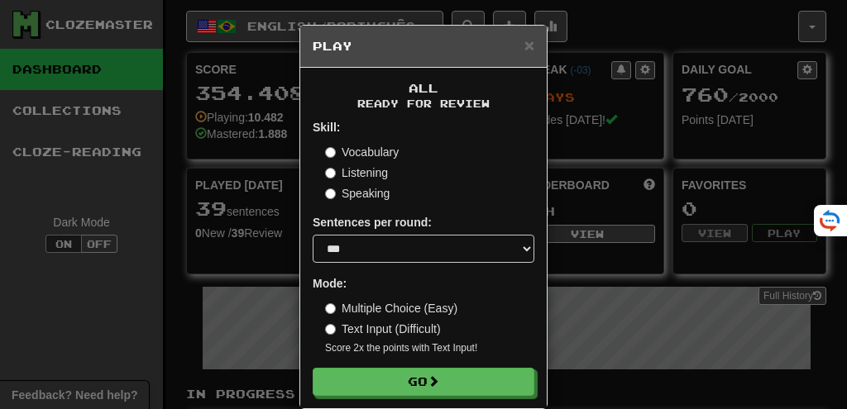  Describe the element at coordinates (330, 308) in the screenshot. I see `input: Multiple Choice (Easy)` at that location.